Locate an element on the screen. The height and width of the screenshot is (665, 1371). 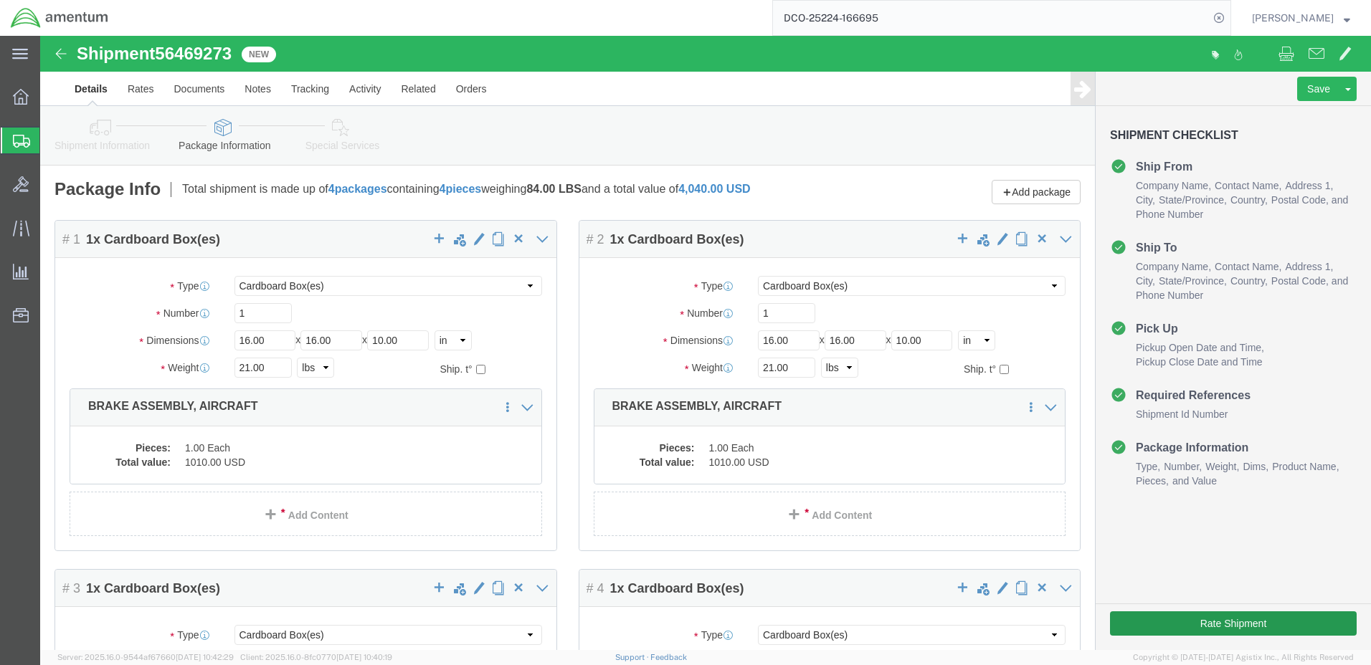
input: Search for shipment number, reference number is located at coordinates (991, 18).